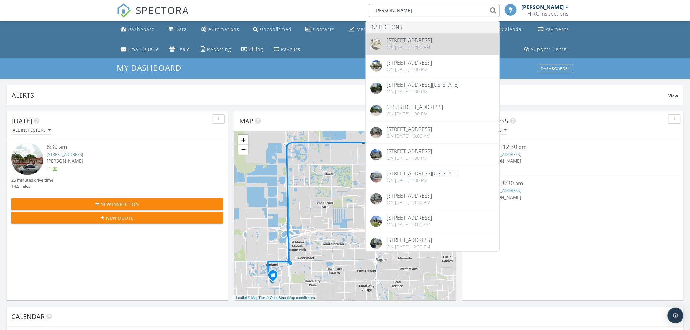 The image size is (690, 330). What do you see at coordinates (272, 29) in the screenshot?
I see `a: Unconfirmed` at bounding box center [272, 29].